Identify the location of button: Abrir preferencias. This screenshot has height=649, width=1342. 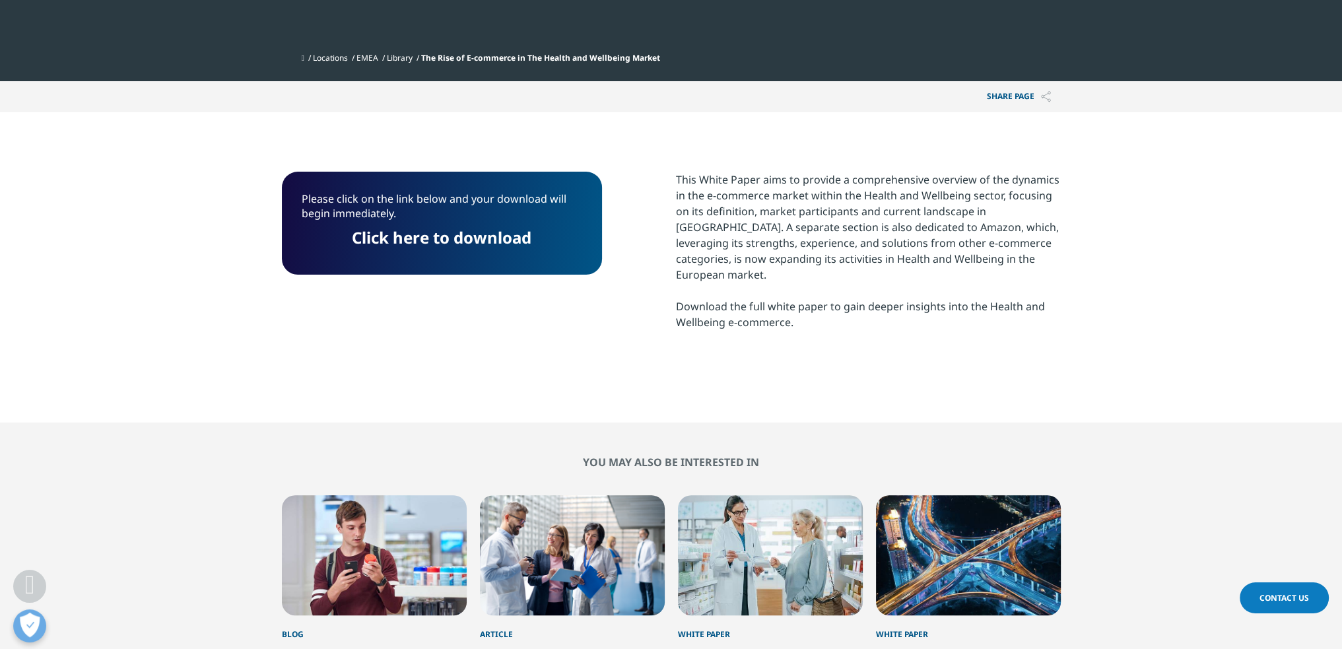
(30, 626).